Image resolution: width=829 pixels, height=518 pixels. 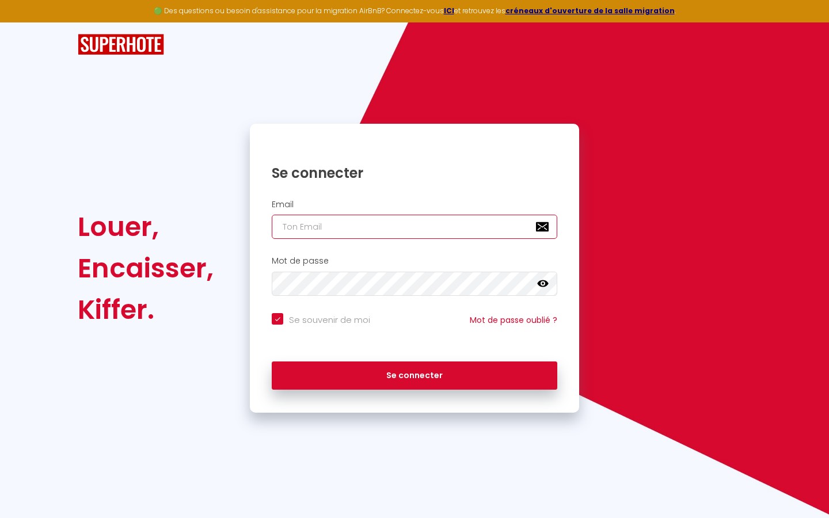 What do you see at coordinates (590, 10) in the screenshot?
I see `strong: créneaux d'ouverture de la salle migration` at bounding box center [590, 10].